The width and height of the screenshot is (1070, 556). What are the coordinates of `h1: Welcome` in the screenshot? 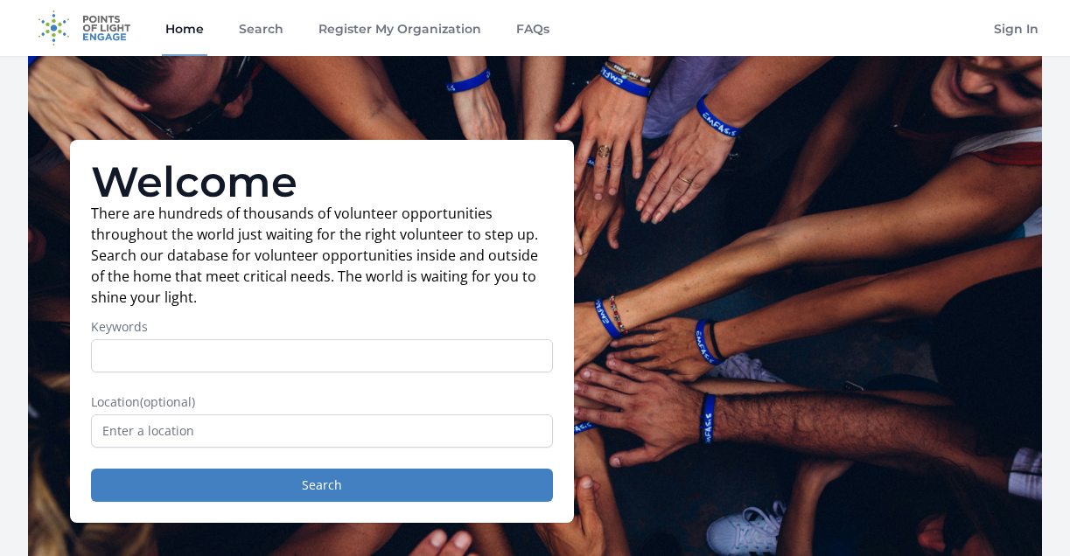 It's located at (322, 182).